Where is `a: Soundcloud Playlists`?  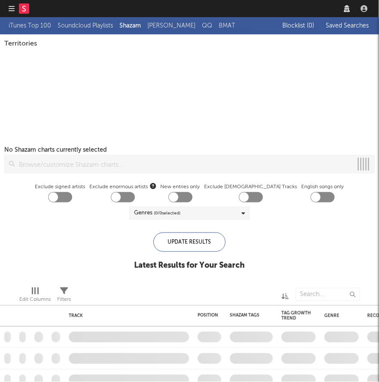 a: Soundcloud Playlists is located at coordinates (85, 26).